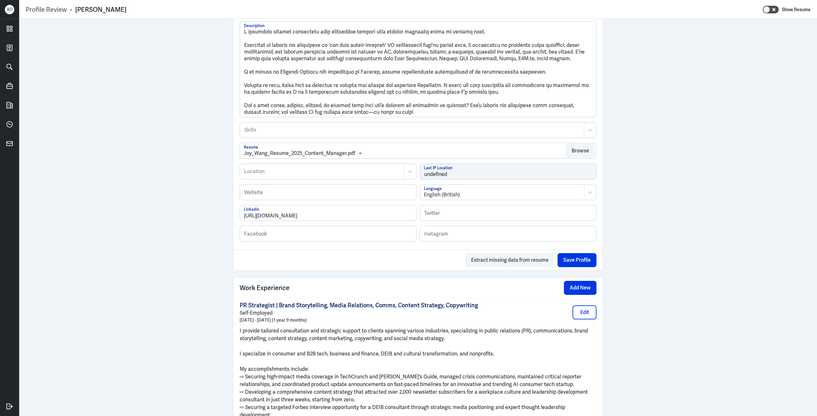  I want to click on div: AD, so click(10, 10).